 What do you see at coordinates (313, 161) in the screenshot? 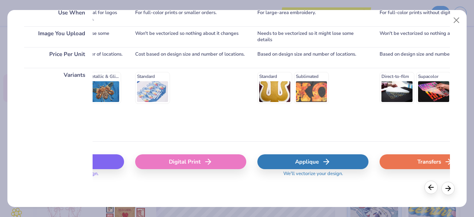
I see `div: Applique` at bounding box center [313, 161].